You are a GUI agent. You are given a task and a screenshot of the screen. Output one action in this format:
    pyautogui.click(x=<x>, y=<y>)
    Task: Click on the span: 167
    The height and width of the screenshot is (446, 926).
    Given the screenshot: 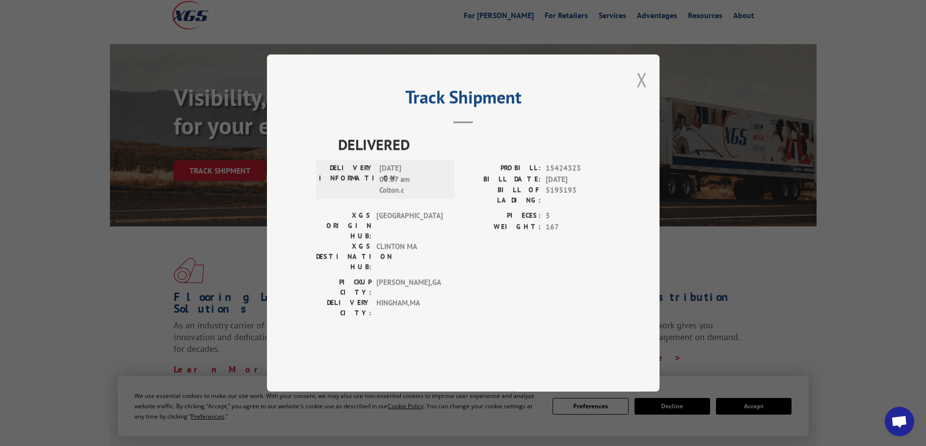 What is the action you would take?
    pyautogui.click(x=578, y=227)
    